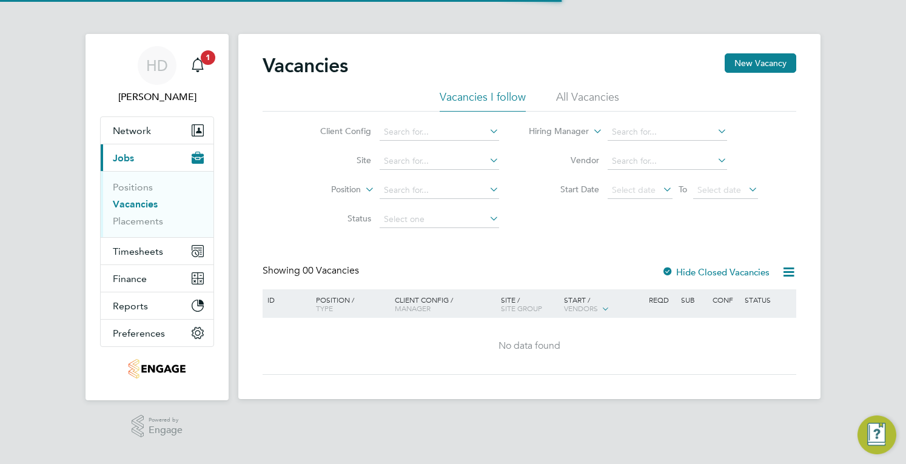 This screenshot has height=464, width=906. Describe the element at coordinates (483, 101) in the screenshot. I see `li: Vacancies I follow` at that location.